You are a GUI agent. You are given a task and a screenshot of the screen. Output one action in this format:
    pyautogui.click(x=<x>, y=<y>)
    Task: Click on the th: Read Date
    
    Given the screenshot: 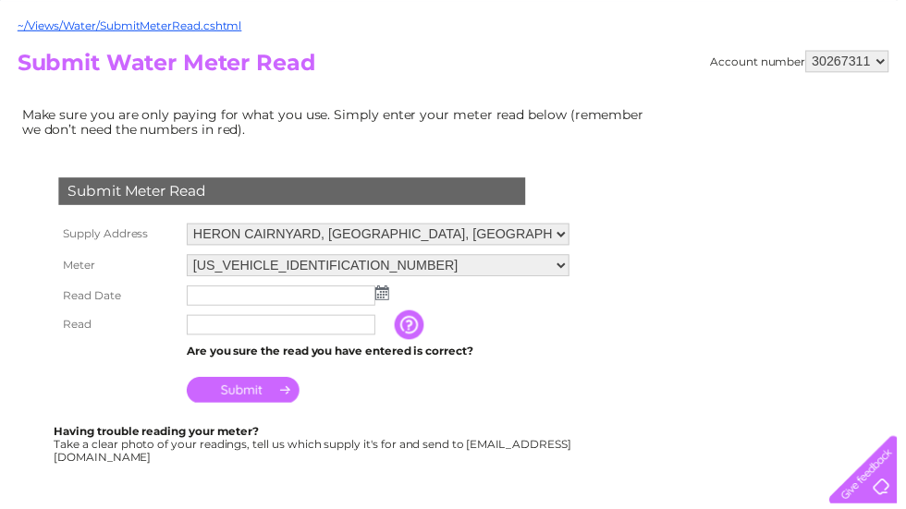 What is the action you would take?
    pyautogui.click(x=119, y=299)
    